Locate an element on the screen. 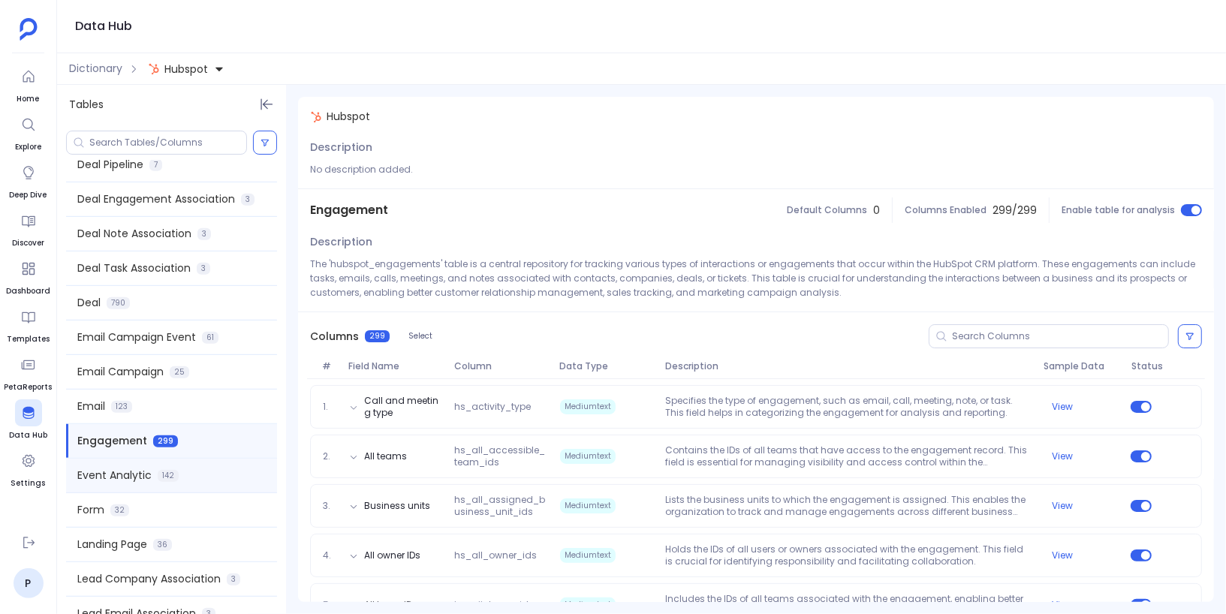 This screenshot has height=614, width=1226. span: Event Analytic is located at coordinates (114, 475).